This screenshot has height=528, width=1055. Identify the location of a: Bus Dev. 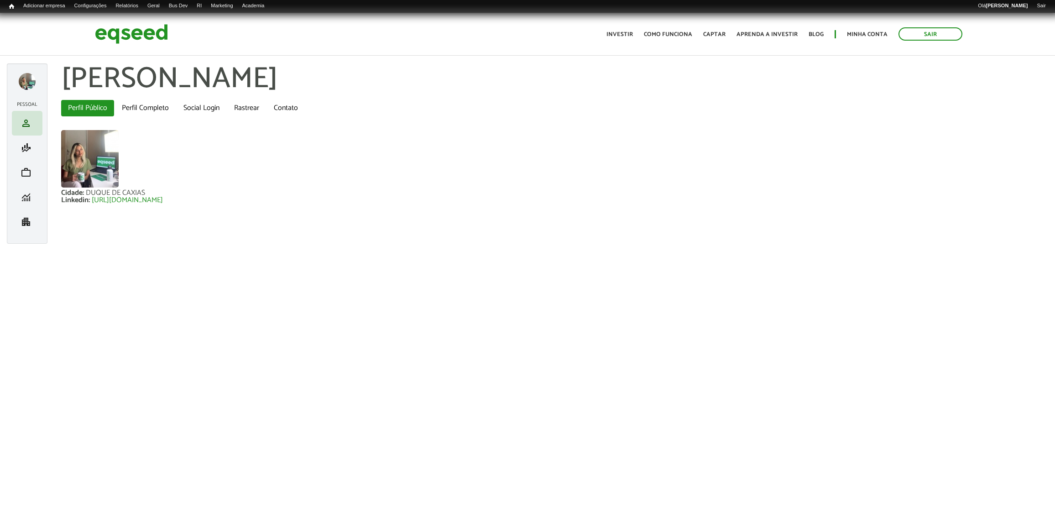
(178, 6).